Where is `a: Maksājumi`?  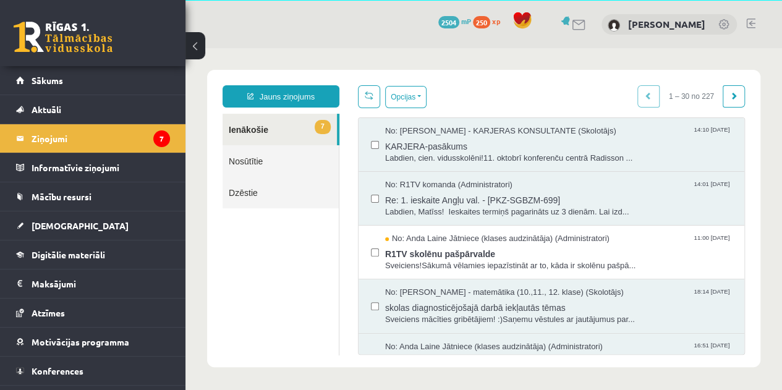
a: Maksājumi is located at coordinates (93, 284).